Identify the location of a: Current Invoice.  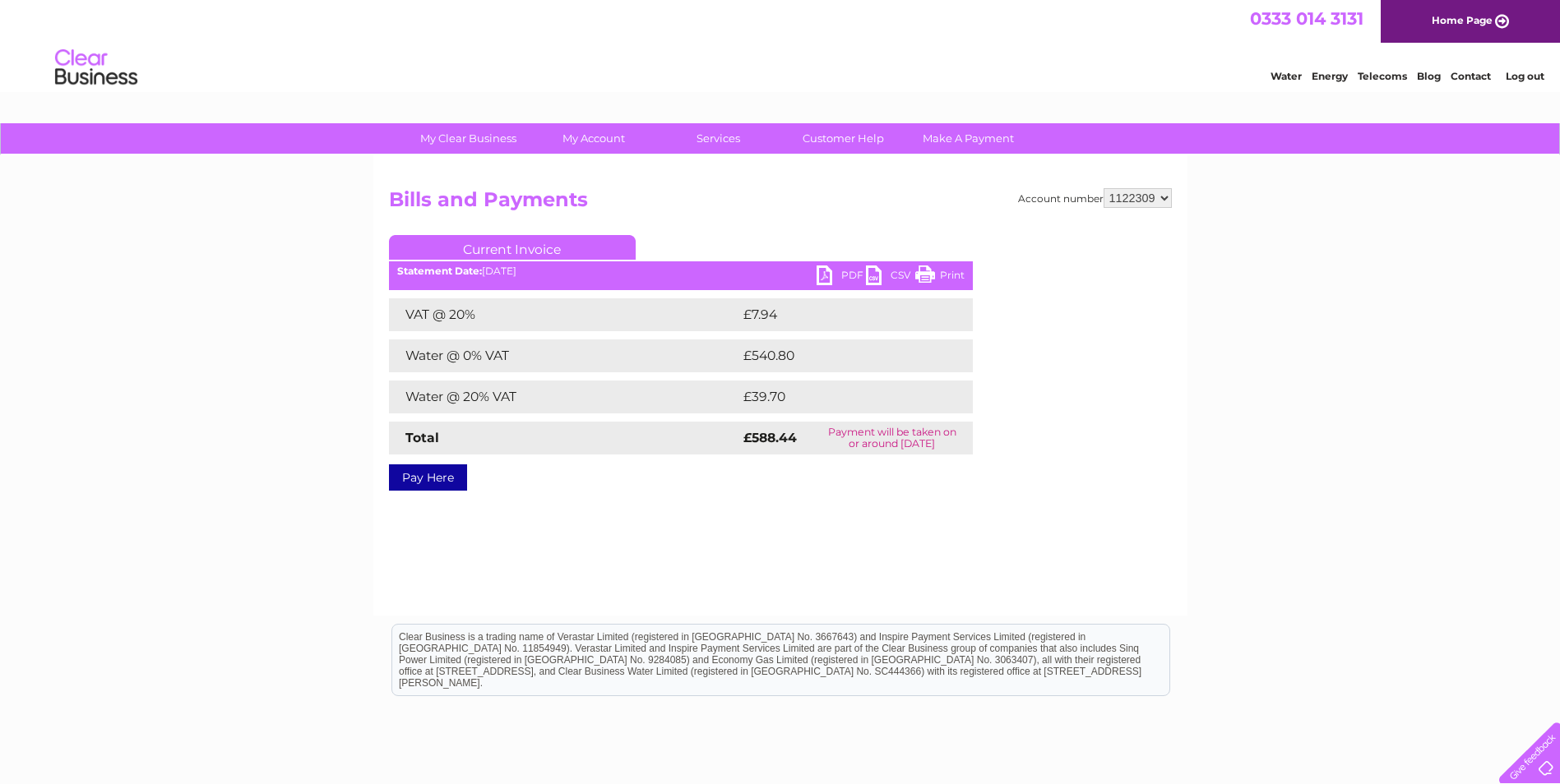
(513, 248).